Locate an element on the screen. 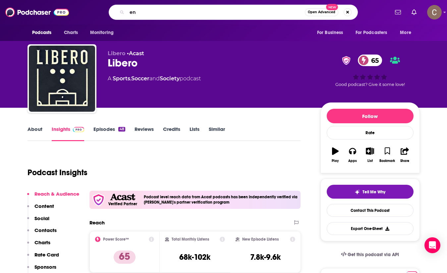 The image size is (447, 273). span: Logged in as clay.bolton is located at coordinates (434, 12).